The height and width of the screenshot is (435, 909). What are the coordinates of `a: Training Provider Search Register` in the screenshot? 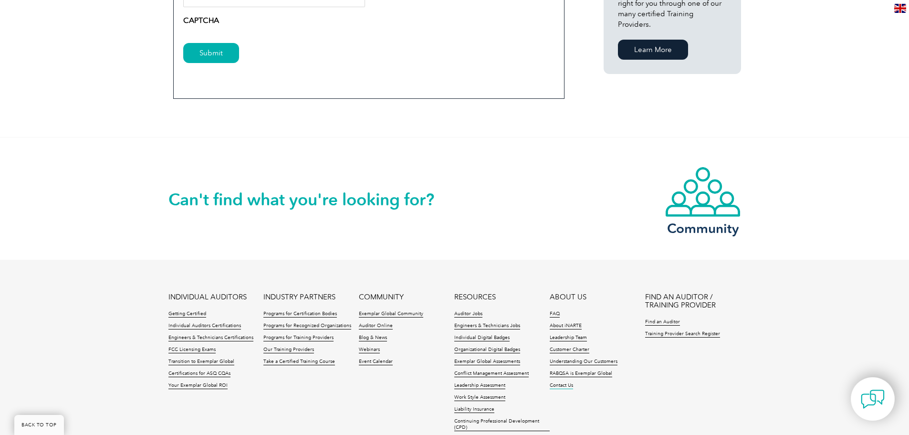 It's located at (683, 334).